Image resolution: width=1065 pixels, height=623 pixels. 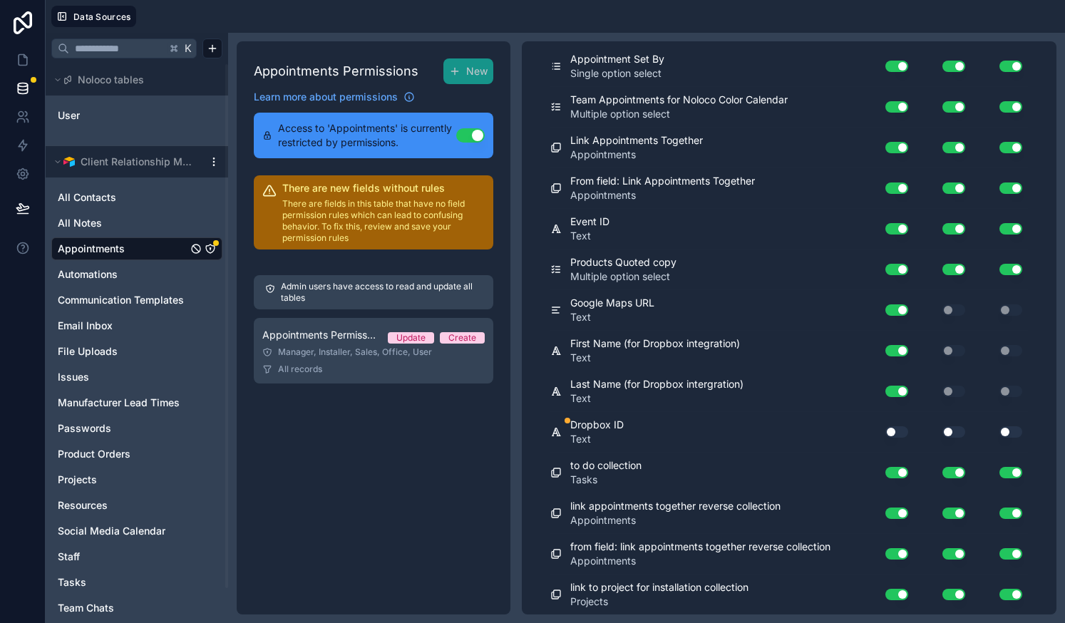 What do you see at coordinates (137, 377) in the screenshot?
I see `div: Issues` at bounding box center [137, 377].